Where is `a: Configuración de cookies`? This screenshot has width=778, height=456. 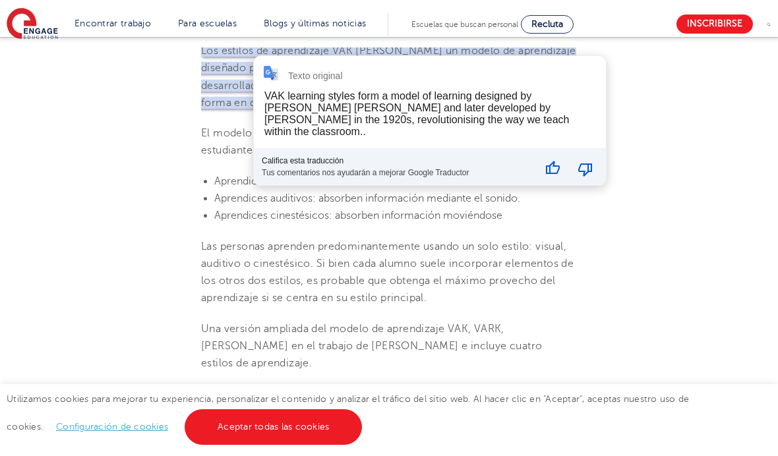
a: Configuración de cookies is located at coordinates (112, 427).